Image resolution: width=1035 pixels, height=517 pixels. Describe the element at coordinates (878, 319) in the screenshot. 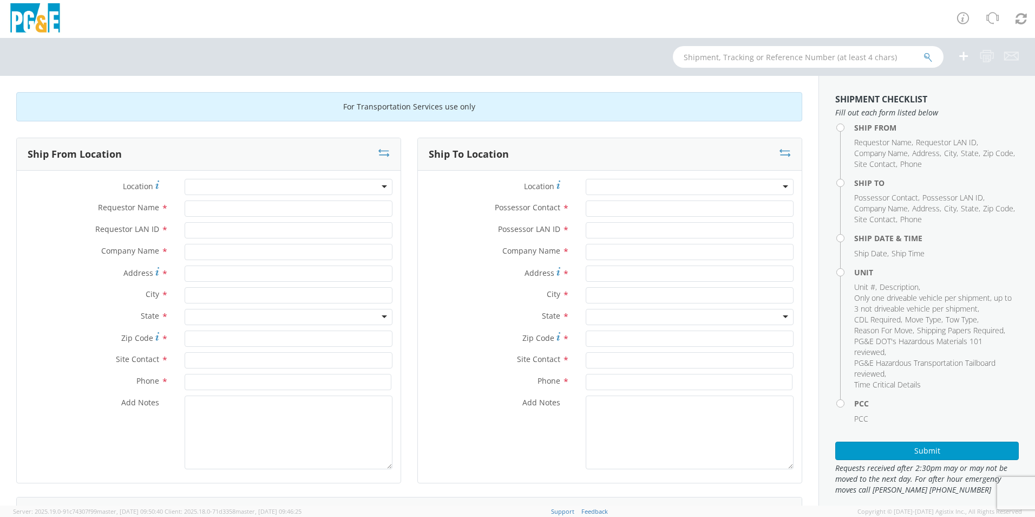

I see `span: CDL Required` at that location.